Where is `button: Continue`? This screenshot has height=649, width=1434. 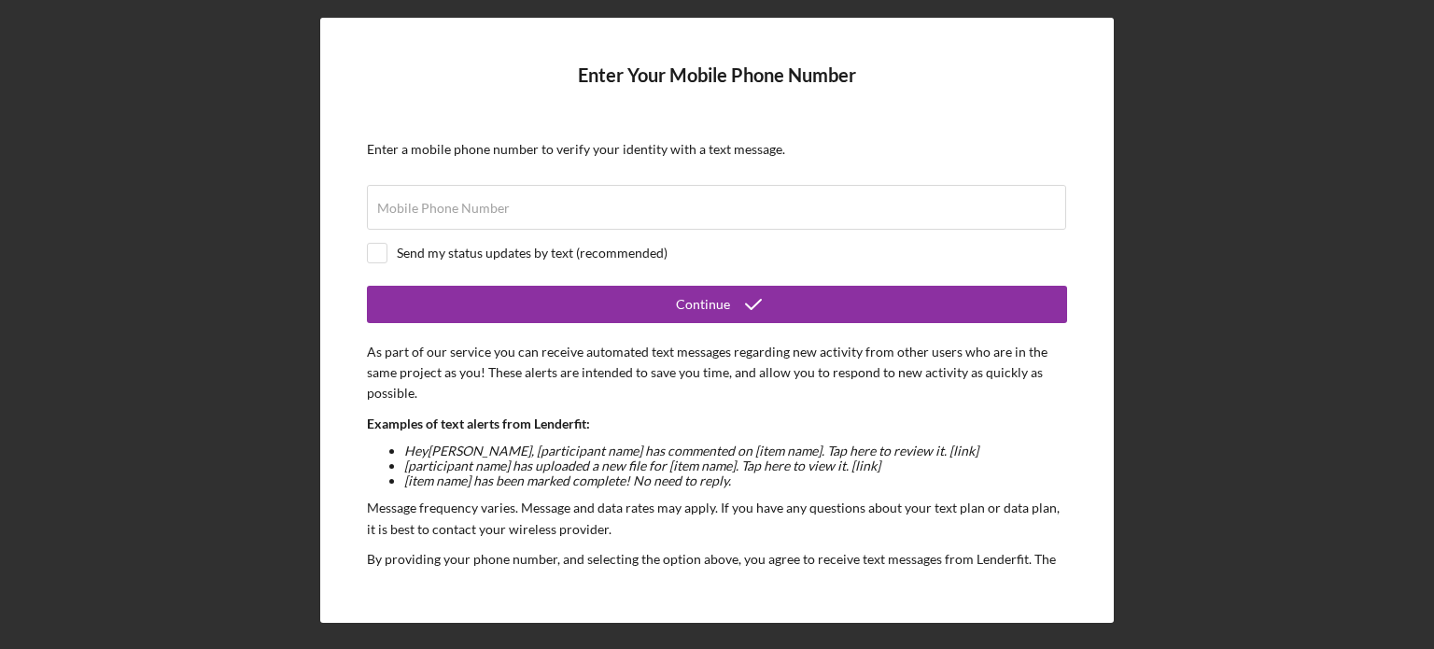 button: Continue is located at coordinates (717, 304).